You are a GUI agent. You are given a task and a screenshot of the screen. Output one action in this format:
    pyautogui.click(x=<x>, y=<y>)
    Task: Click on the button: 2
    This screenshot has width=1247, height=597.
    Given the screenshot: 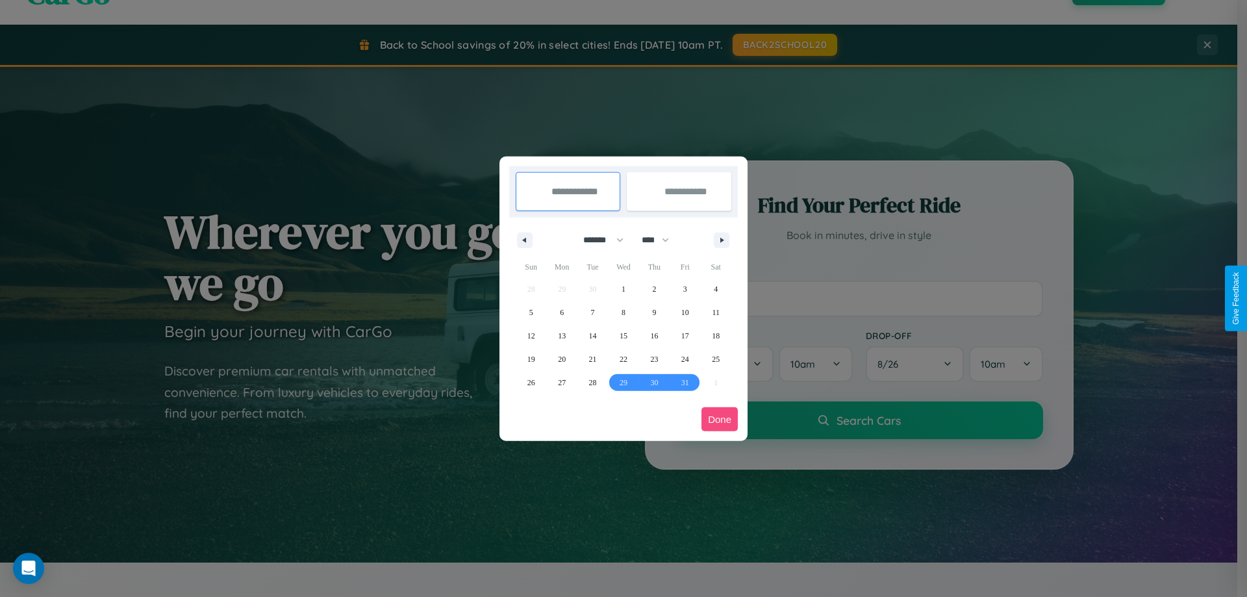 What is the action you would take?
    pyautogui.click(x=654, y=289)
    